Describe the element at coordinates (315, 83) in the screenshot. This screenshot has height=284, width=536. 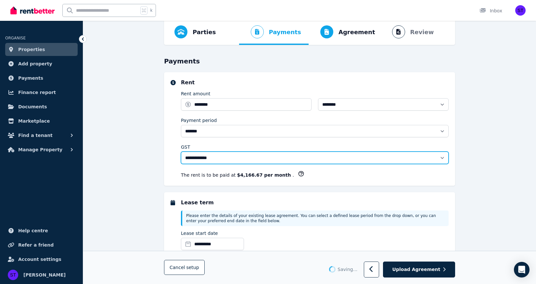
I see `h5: Rent` at that location.